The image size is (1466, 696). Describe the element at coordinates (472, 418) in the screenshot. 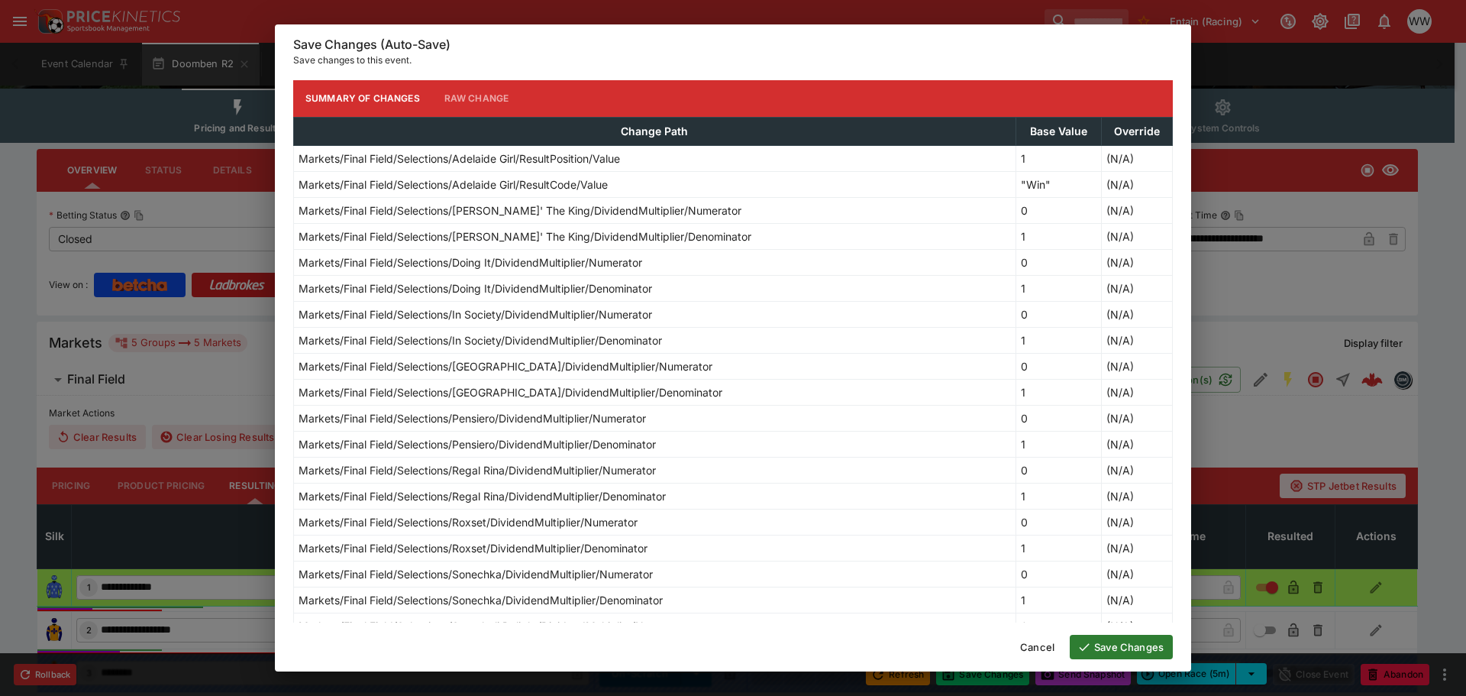

I see `p: Markets/Final Field/Selections/Pensiero/DividendMultiplier/Numerator` at that location.